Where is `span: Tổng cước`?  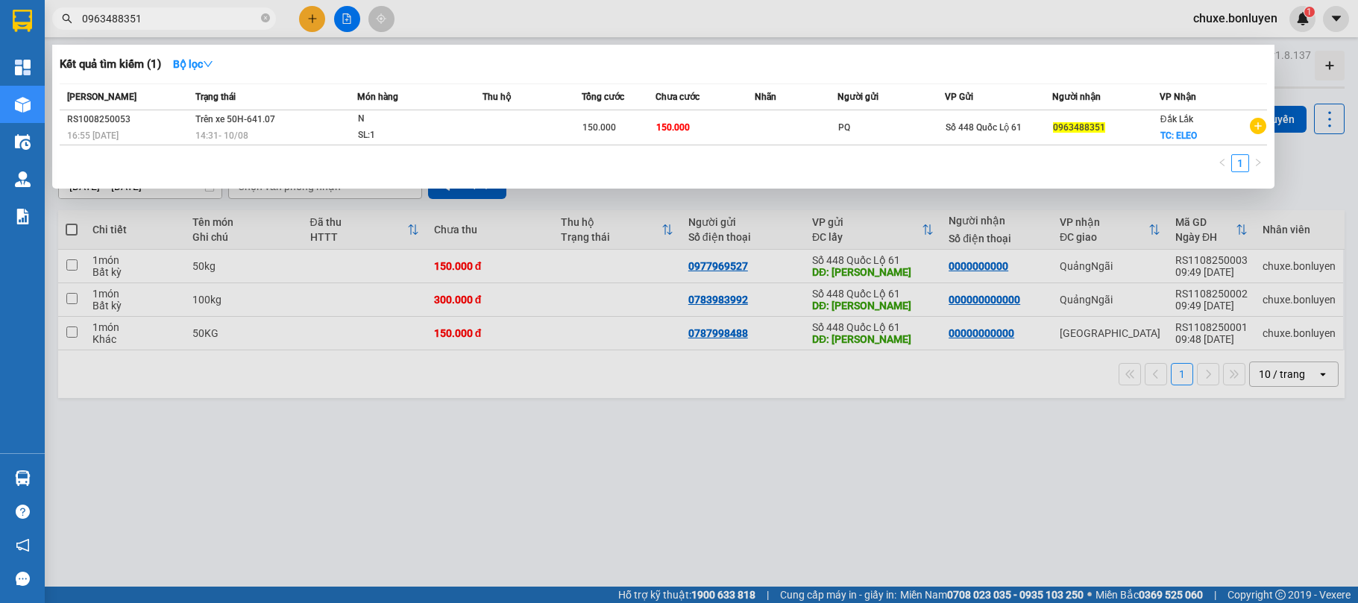
span: Tổng cước is located at coordinates (603, 97).